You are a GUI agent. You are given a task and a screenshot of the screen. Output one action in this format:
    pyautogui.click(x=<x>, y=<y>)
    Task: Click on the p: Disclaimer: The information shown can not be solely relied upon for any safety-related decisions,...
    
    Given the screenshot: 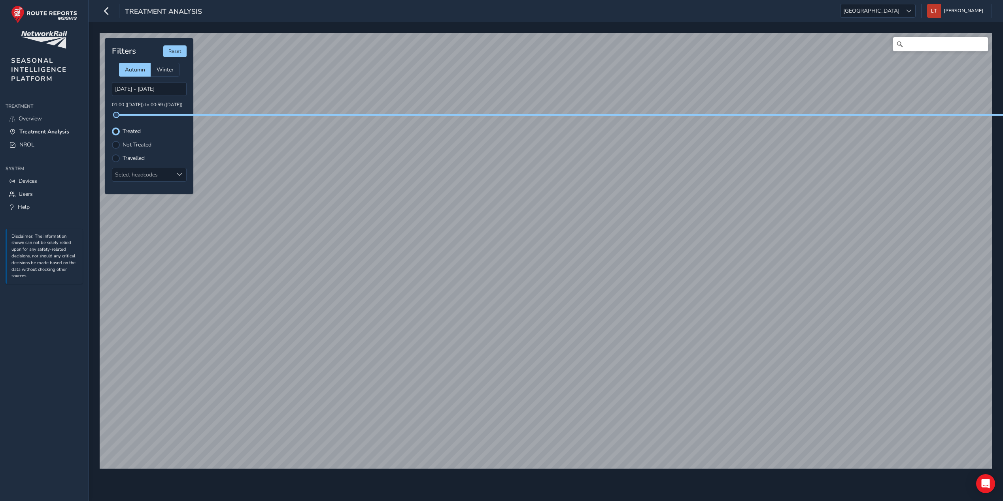 What is the action you would take?
    pyautogui.click(x=45, y=257)
    